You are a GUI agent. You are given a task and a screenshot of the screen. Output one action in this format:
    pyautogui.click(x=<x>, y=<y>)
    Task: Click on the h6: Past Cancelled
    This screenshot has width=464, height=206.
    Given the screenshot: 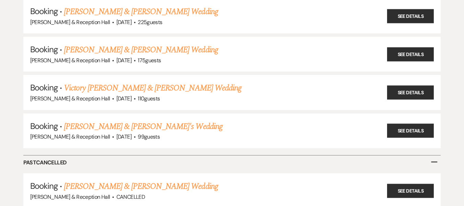 What is the action you would take?
    pyautogui.click(x=232, y=162)
    